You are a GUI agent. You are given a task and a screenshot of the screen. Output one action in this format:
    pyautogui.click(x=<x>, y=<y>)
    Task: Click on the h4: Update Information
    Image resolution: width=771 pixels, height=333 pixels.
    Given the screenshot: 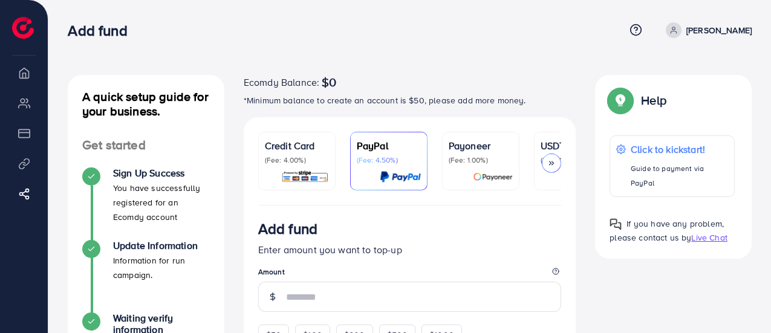 What is the action you would take?
    pyautogui.click(x=161, y=246)
    